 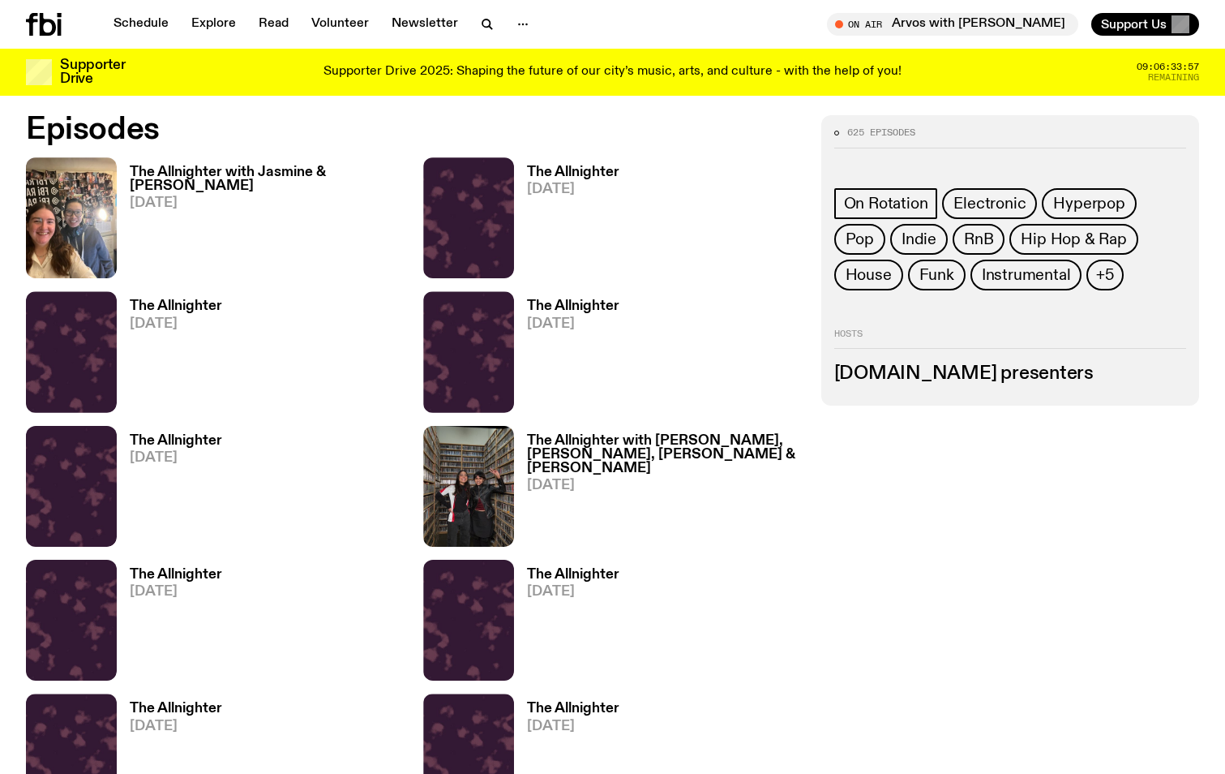 I want to click on a: Newsletter, so click(x=425, y=24).